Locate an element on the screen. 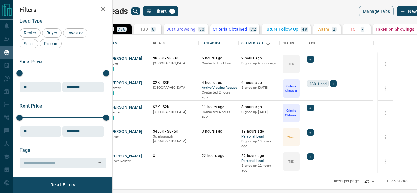  button: search button is located at coordinates (136, 11).